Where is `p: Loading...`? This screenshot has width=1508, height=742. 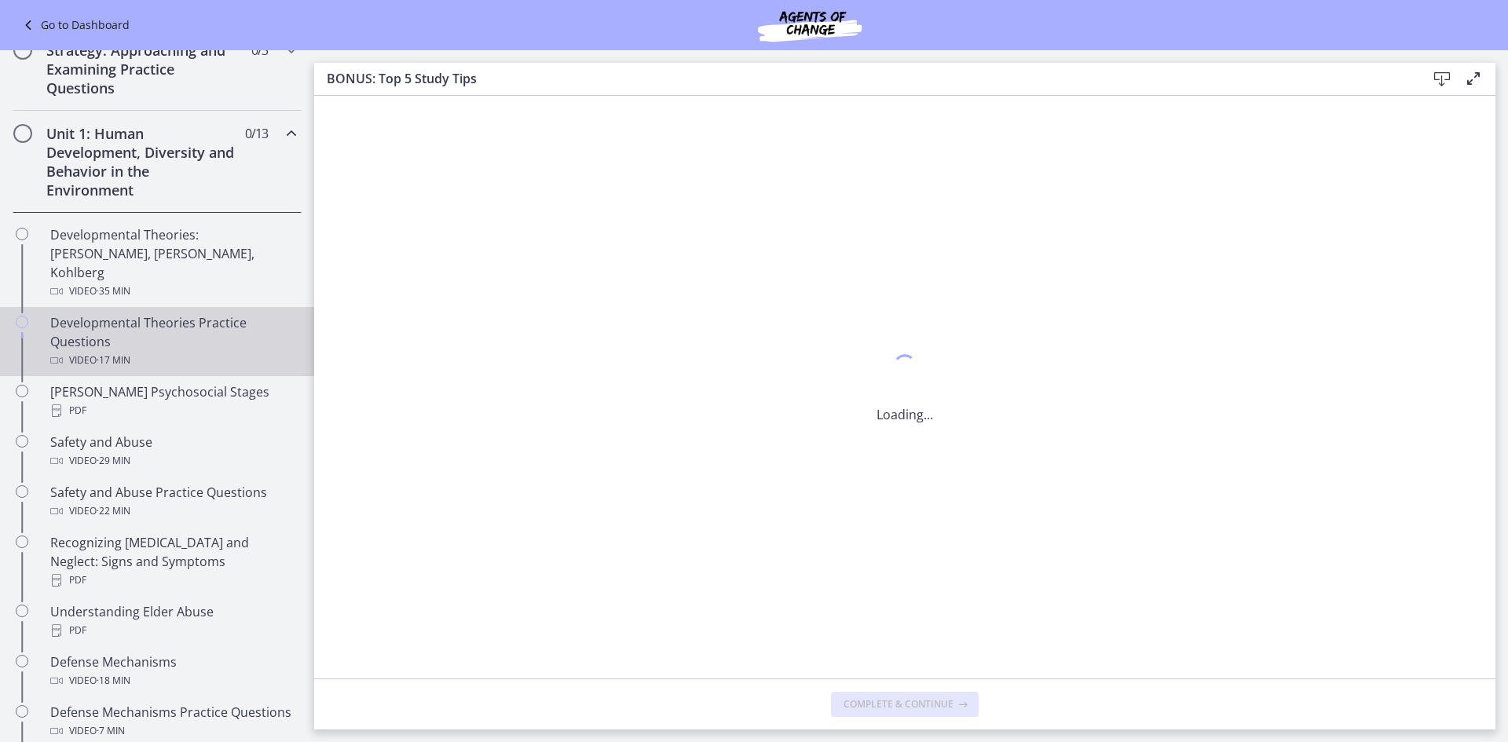 p: Loading... is located at coordinates (905, 415).